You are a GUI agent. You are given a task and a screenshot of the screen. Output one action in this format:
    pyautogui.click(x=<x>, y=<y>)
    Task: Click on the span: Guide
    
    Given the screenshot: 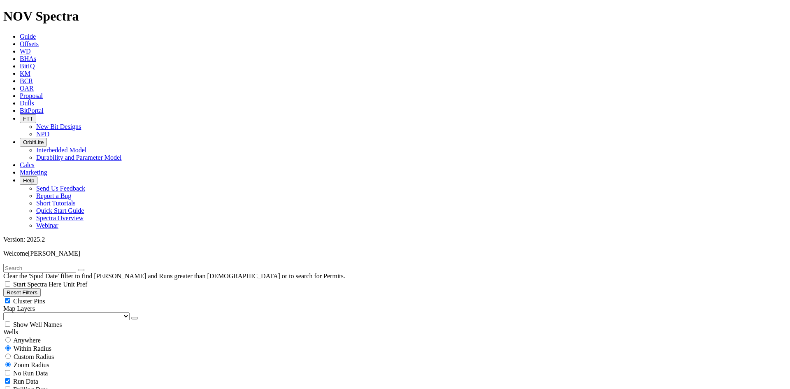 What is the action you would take?
    pyautogui.click(x=28, y=36)
    